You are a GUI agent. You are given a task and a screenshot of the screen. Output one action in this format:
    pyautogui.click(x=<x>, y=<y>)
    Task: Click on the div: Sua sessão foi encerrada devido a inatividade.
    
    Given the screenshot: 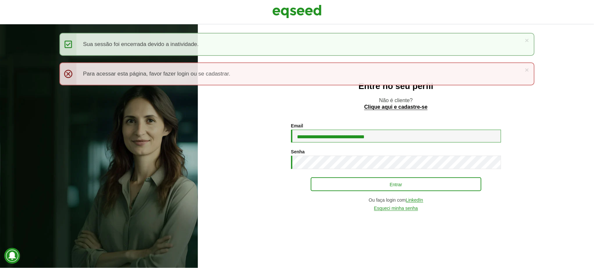 What is the action you would take?
    pyautogui.click(x=297, y=44)
    